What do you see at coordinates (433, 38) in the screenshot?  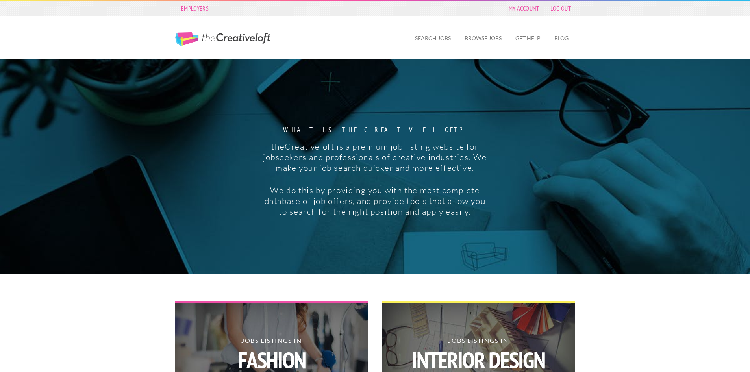 I see `a: Search Jobs` at bounding box center [433, 38].